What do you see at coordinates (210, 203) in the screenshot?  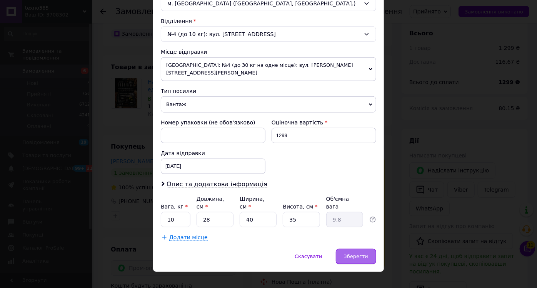 I see `label: Довжина, см` at bounding box center [210, 203].